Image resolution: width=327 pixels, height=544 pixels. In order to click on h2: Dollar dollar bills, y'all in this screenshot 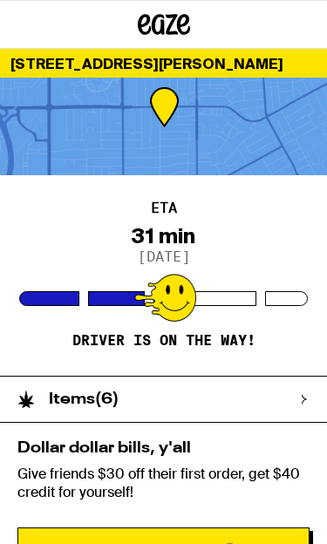, I will do `click(163, 448)`.